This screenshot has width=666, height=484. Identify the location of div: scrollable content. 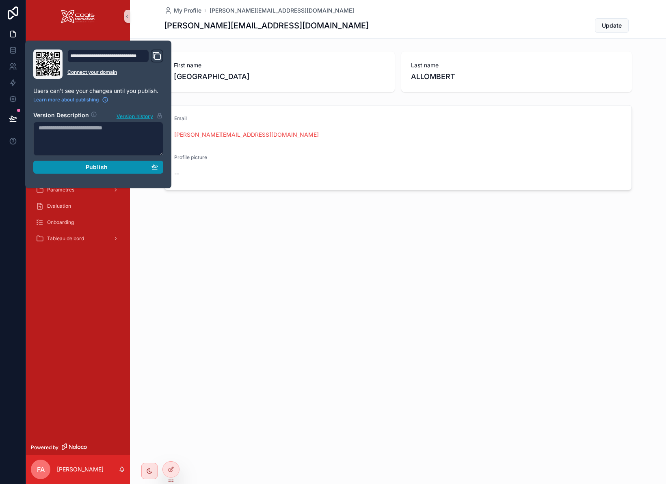
(78, 145).